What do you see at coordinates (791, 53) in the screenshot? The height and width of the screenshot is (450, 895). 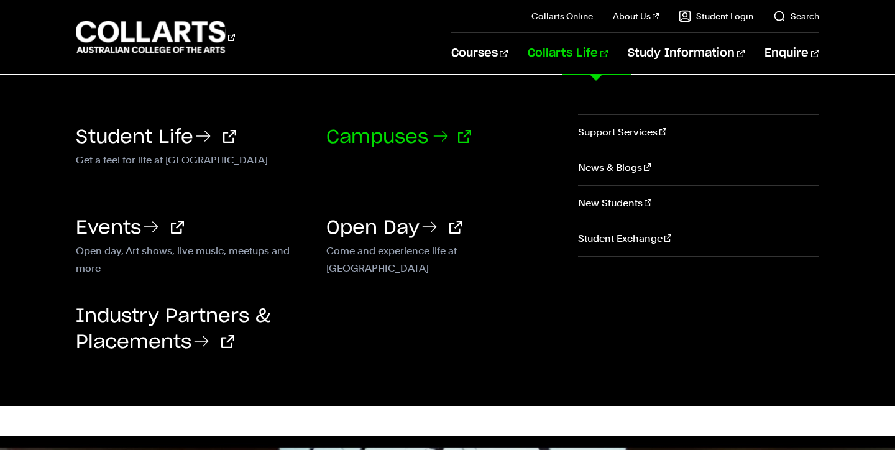 I see `a: Enquire` at bounding box center [791, 53].